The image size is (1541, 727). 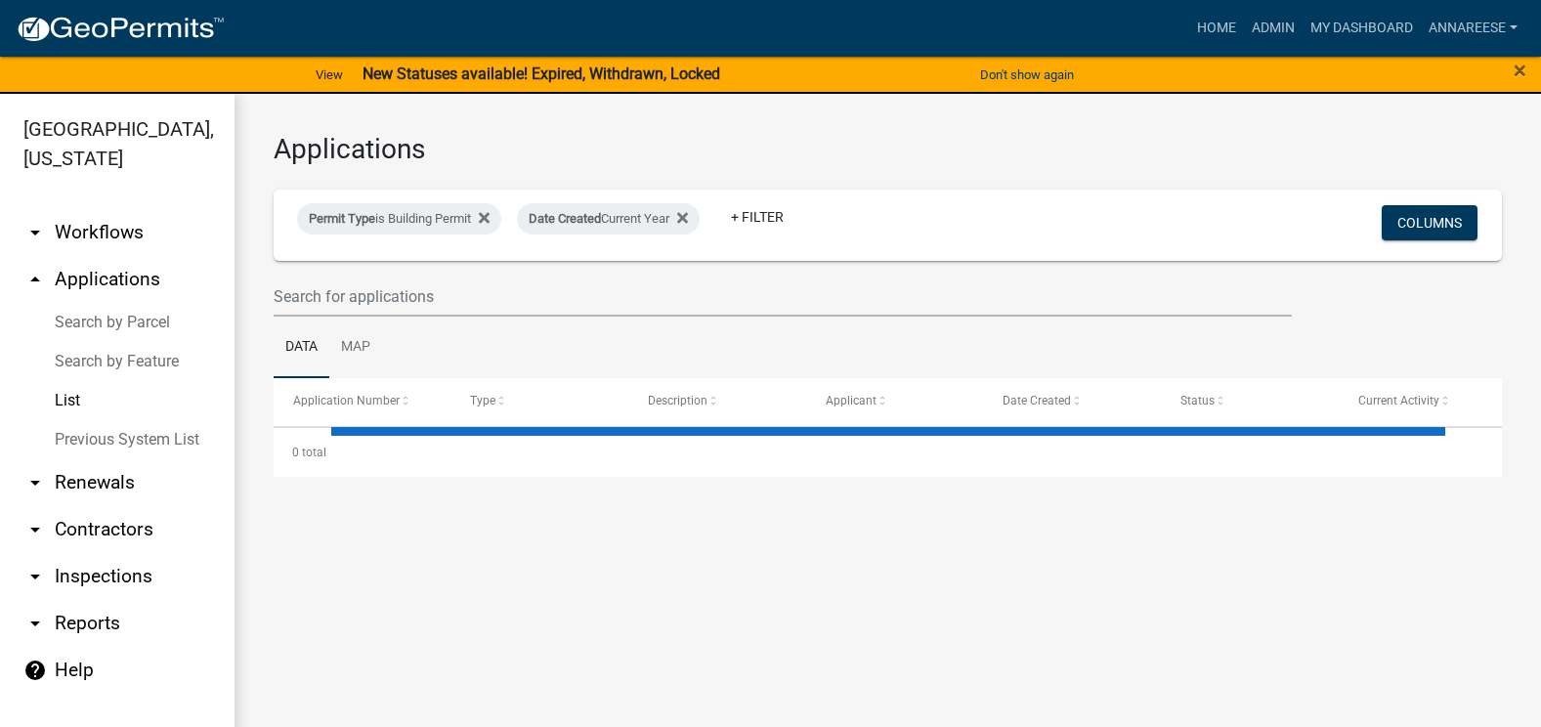 I want to click on strong: New Statuses available! Expired, Withdrawn, Locked, so click(x=541, y=73).